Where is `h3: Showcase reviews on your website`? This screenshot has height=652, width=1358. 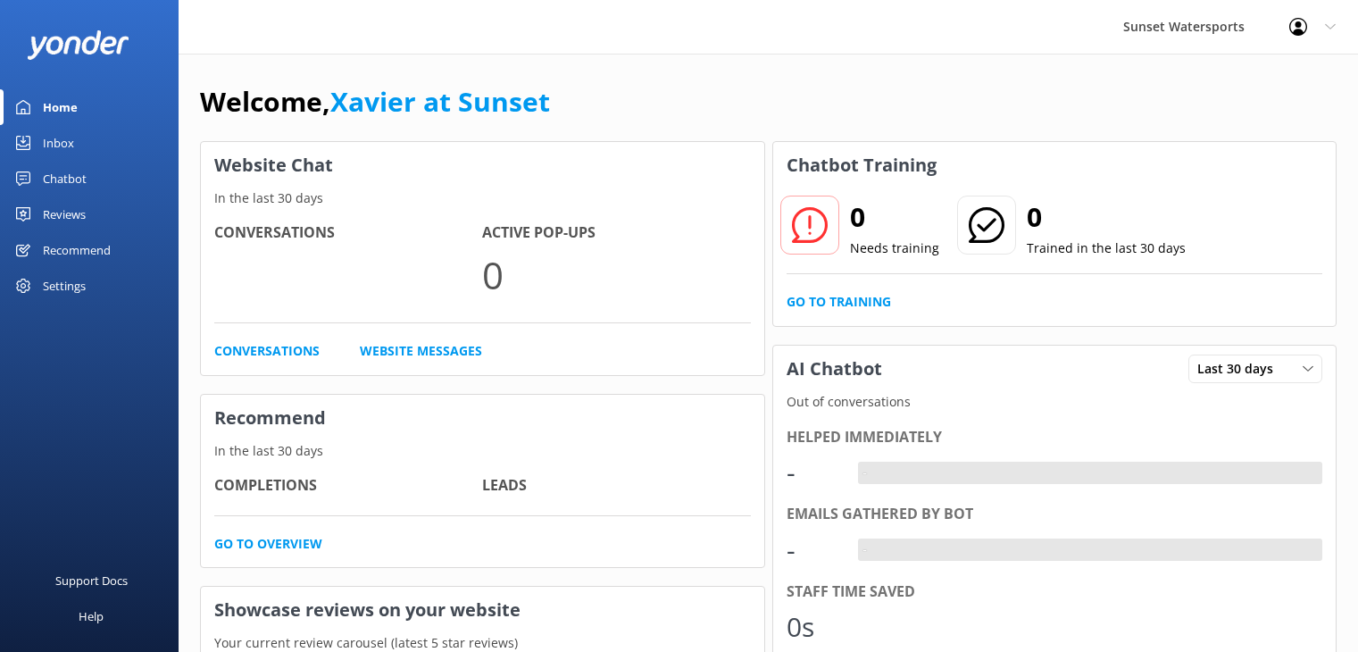
h3: Showcase reviews on your website is located at coordinates (482, 610).